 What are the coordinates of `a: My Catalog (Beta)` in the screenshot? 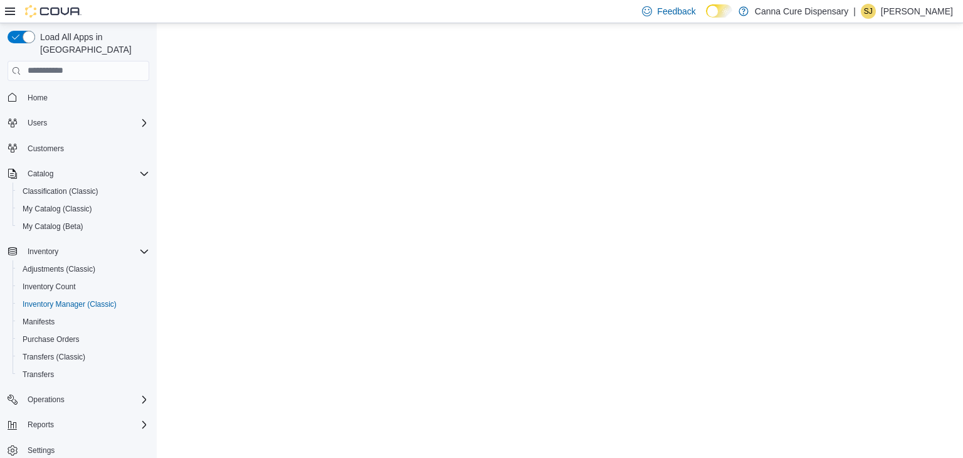 It's located at (53, 226).